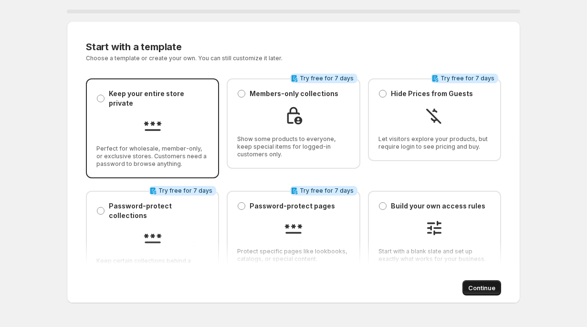 This screenshot has height=327, width=587. Describe the element at coordinates (434, 255) in the screenshot. I see `span: Start with a blank slate and set up exactly what works for your business.` at that location.